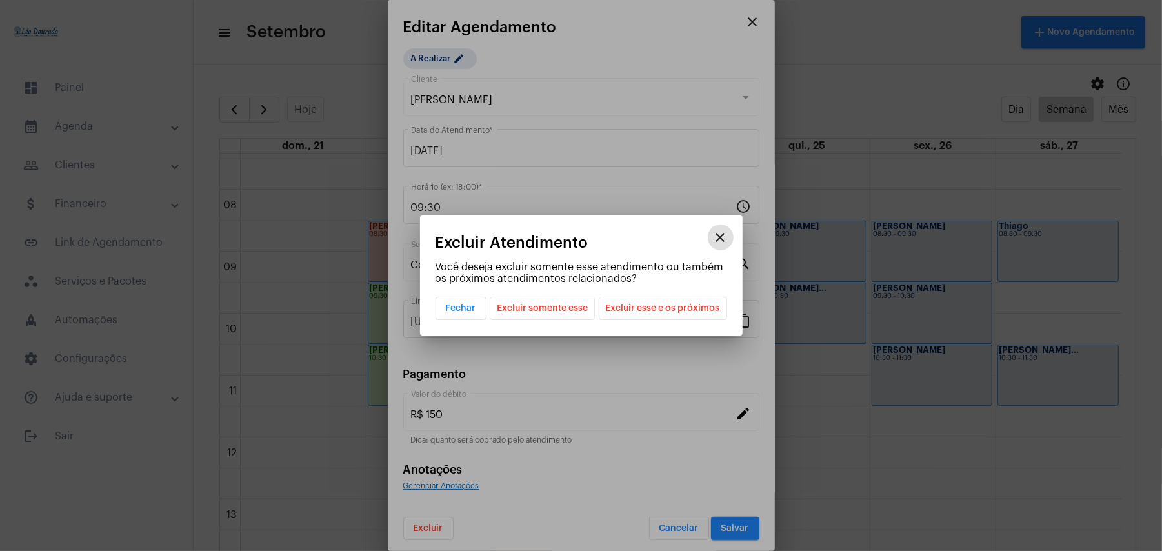 This screenshot has width=1162, height=551. I want to click on button: Fechar, so click(461, 308).